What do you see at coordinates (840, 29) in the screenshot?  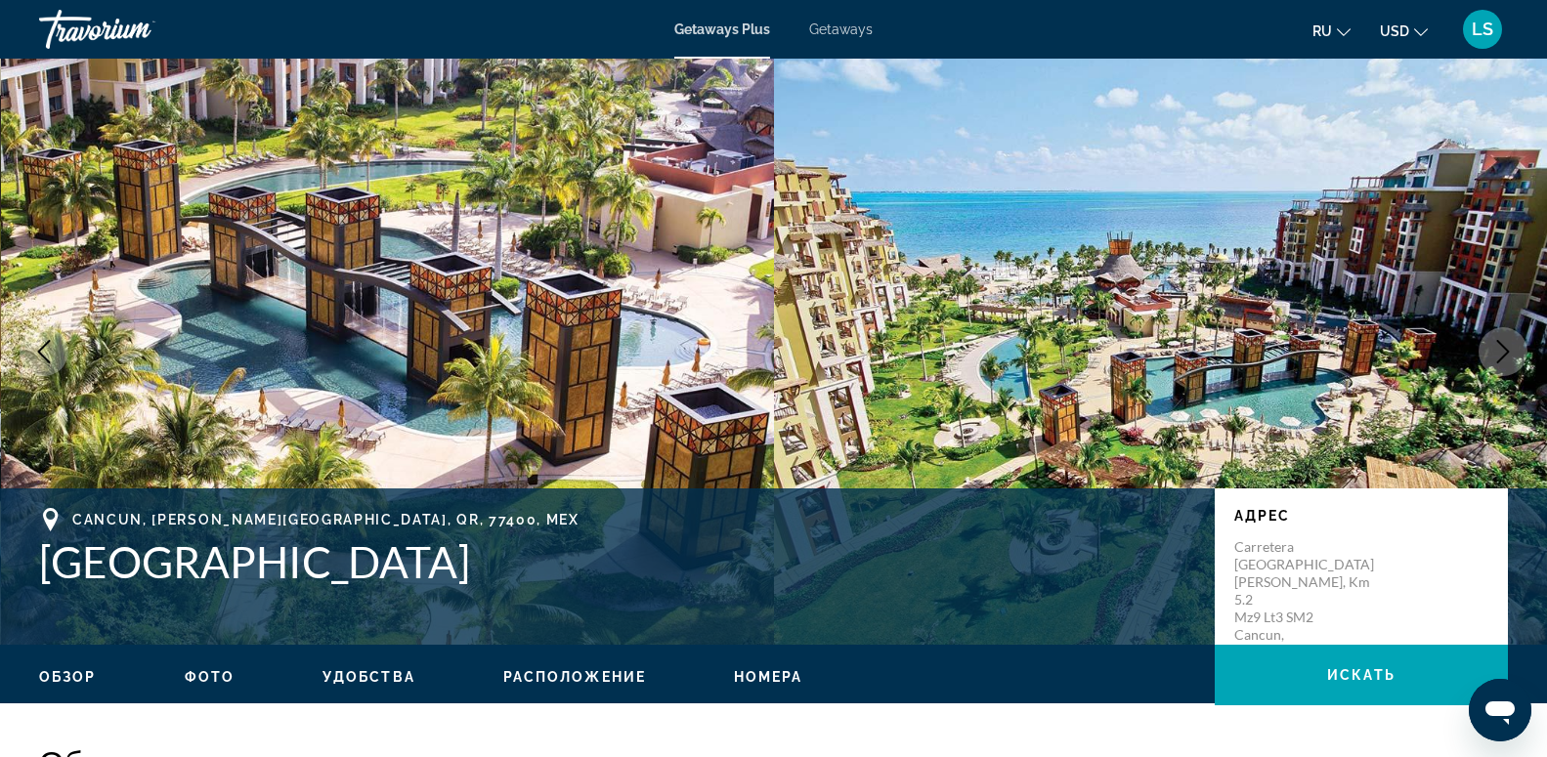 I see `span: Getaways` at bounding box center [840, 29].